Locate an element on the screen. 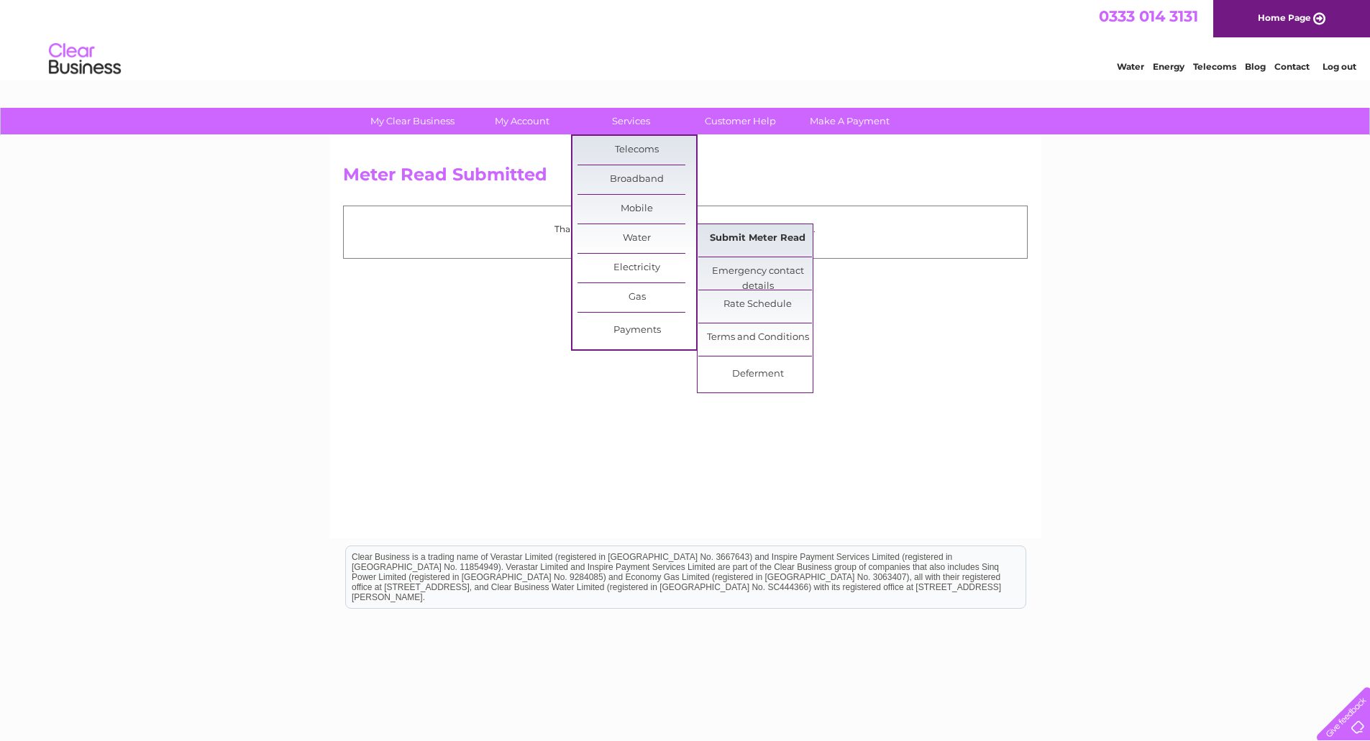 This screenshot has height=741, width=1370. a: Customer Help is located at coordinates (740, 121).